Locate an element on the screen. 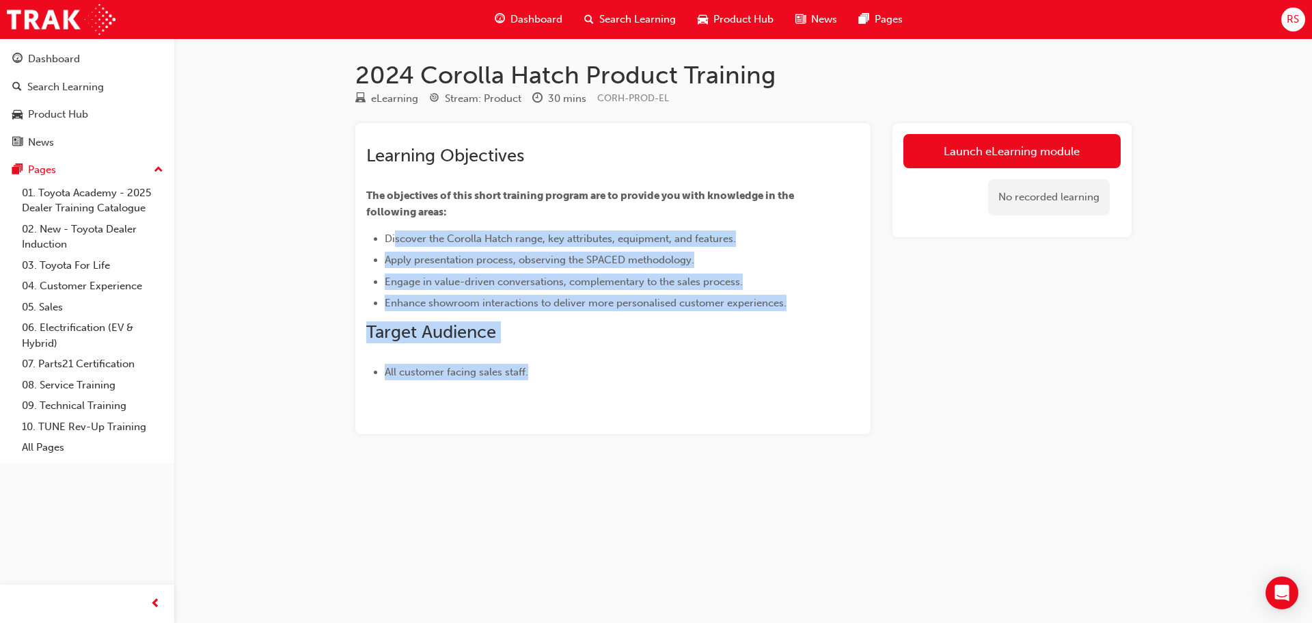  div: Stream is located at coordinates (475, 98).